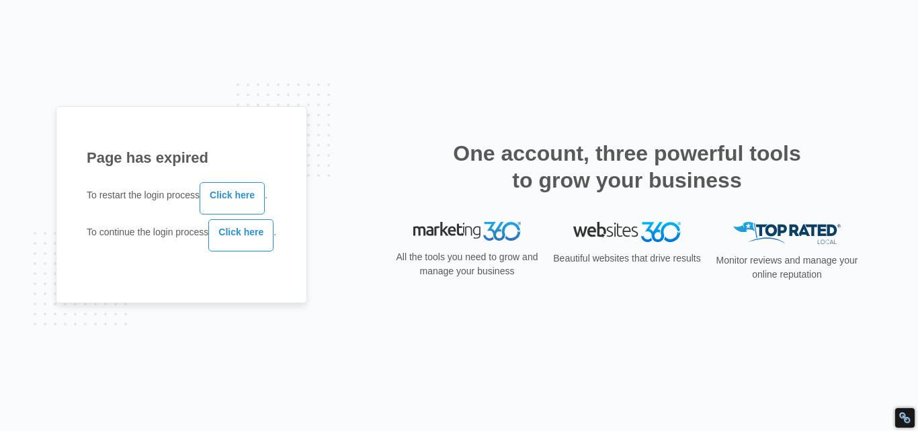 Image resolution: width=918 pixels, height=431 pixels. What do you see at coordinates (467, 231) in the screenshot?
I see `img: Marketing 360` at bounding box center [467, 231].